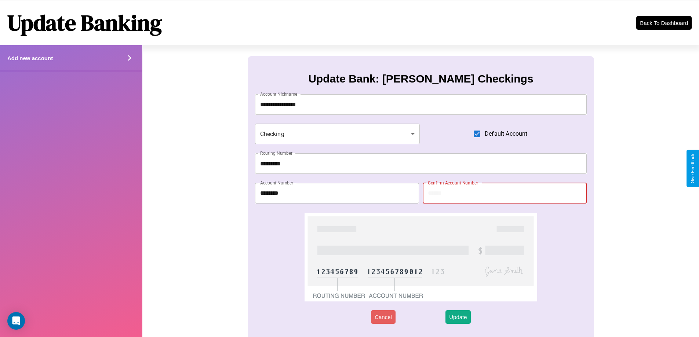 The width and height of the screenshot is (699, 337). Describe the element at coordinates (506, 134) in the screenshot. I see `span: Default Account` at that location.